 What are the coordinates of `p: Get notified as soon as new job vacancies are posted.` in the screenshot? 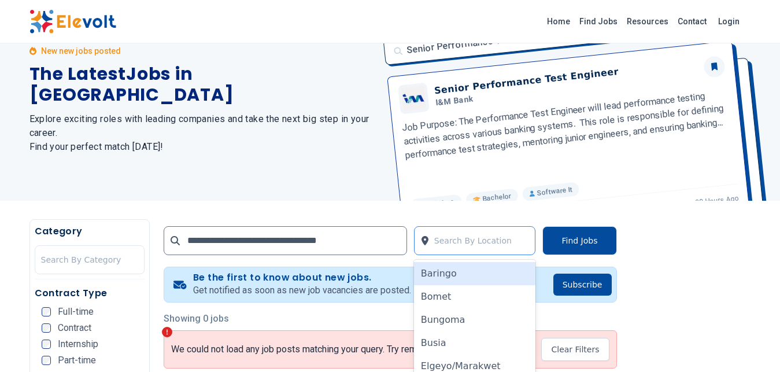 It's located at (302, 290).